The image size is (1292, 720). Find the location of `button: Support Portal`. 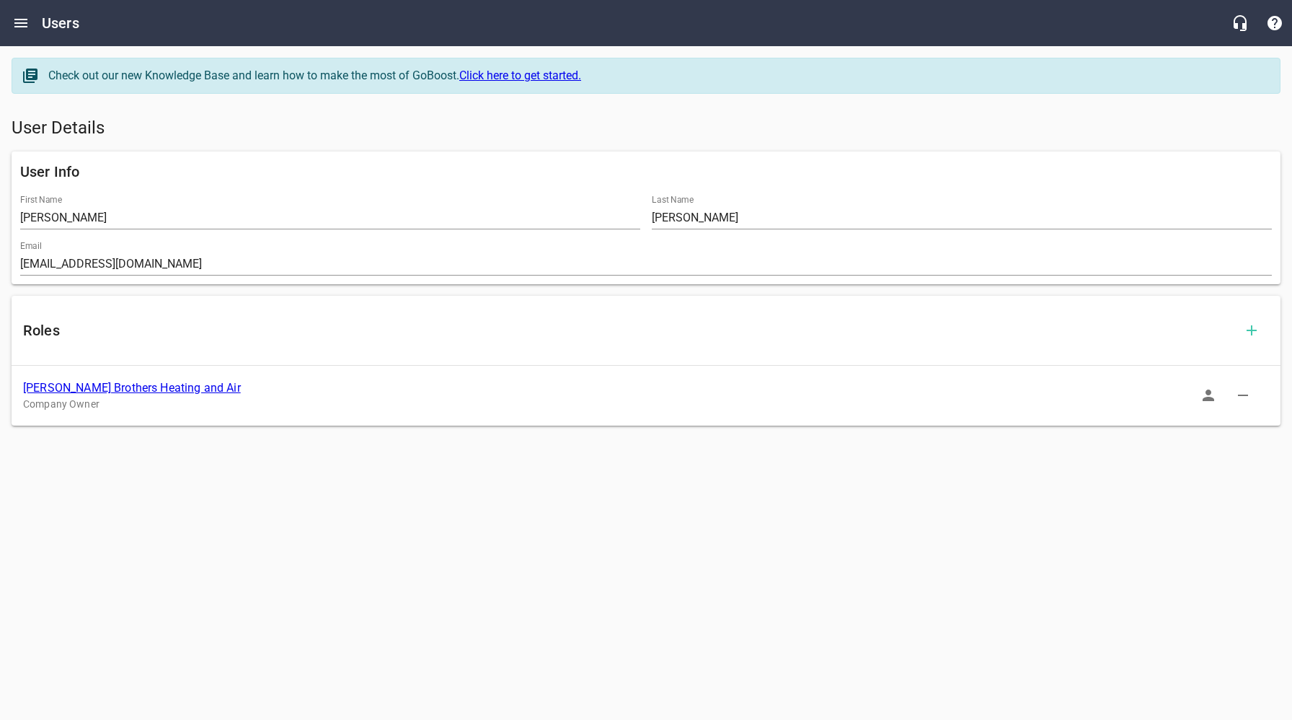

button: Support Portal is located at coordinates (1275, 23).